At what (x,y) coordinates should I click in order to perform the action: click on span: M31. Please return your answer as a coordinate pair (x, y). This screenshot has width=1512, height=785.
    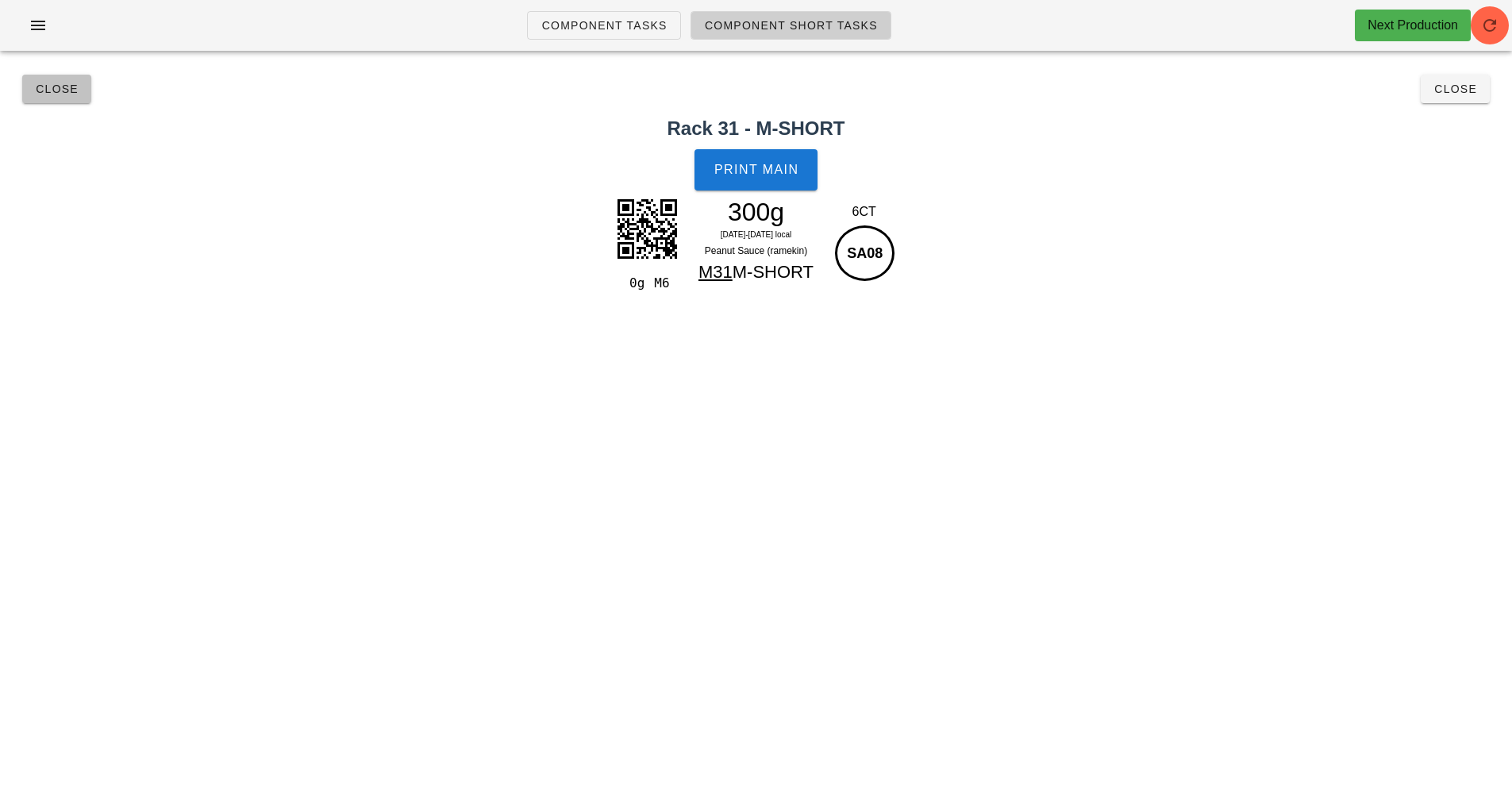
    Looking at the image, I should click on (715, 271).